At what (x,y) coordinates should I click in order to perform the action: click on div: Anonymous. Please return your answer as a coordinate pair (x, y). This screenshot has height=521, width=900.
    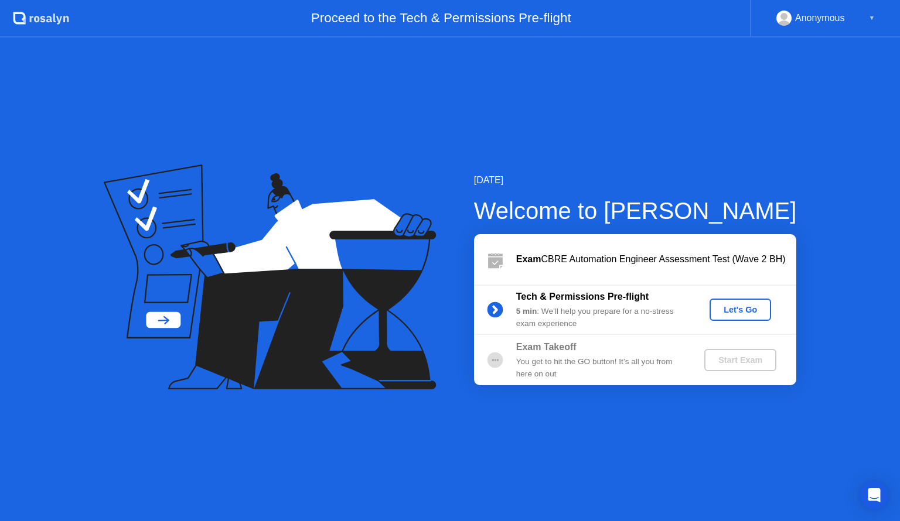
    Looking at the image, I should click on (819, 18).